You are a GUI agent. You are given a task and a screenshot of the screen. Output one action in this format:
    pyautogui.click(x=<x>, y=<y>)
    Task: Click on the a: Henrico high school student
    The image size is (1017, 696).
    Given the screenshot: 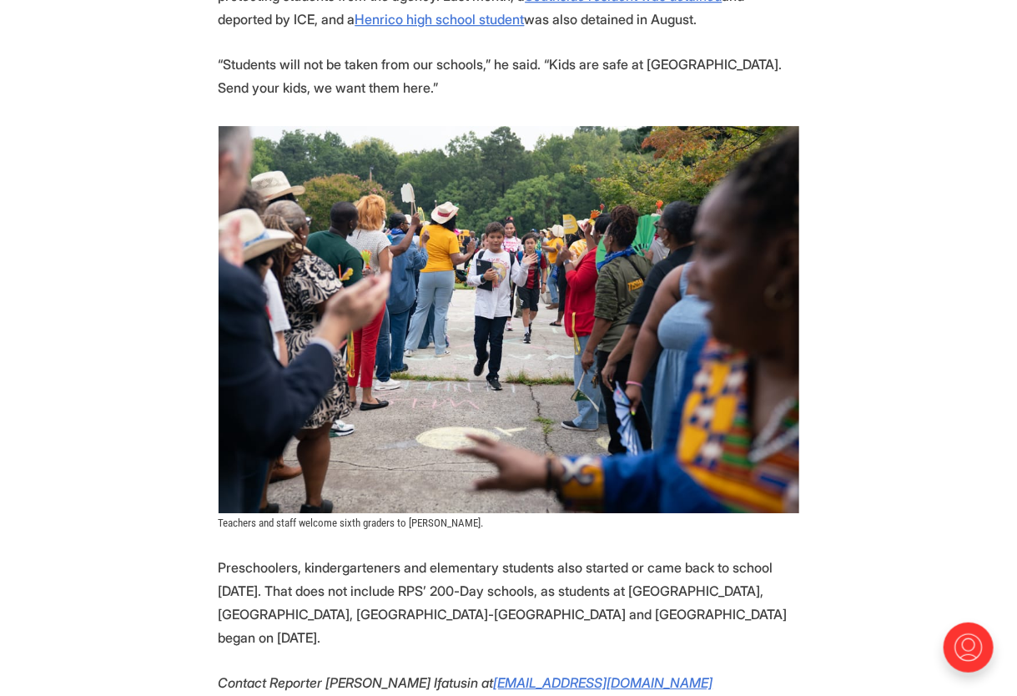 What is the action you would take?
    pyautogui.click(x=440, y=19)
    